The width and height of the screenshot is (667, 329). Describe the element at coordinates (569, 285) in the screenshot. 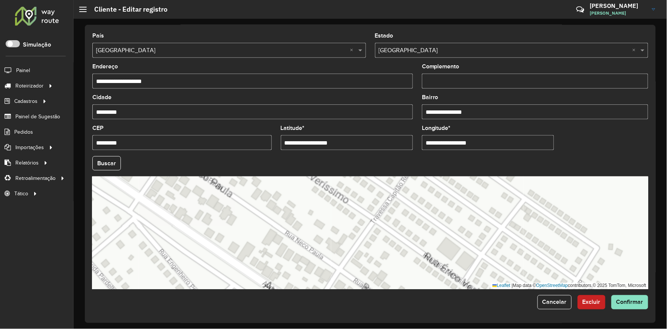

I see `div: Map data © contributors,© 2025 TomTom, Microsoft` at that location.